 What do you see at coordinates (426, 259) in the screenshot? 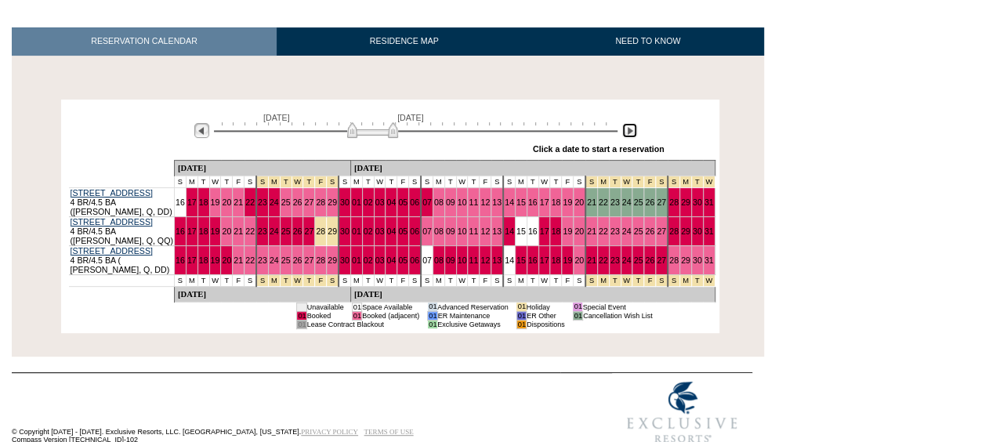
I see `td: 07` at bounding box center [426, 259].